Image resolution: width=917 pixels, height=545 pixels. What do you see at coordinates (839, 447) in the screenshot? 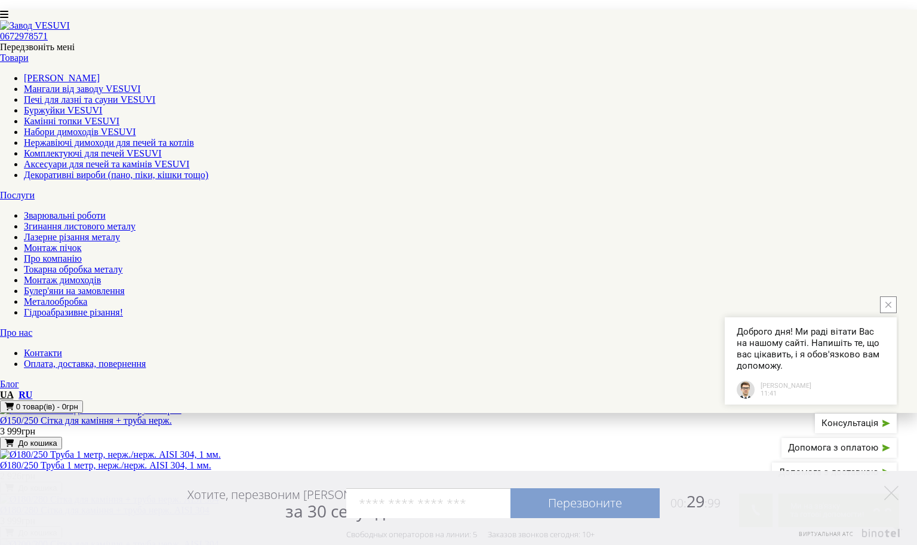
I see `button: Допомога з оплатою` at bounding box center [839, 447].